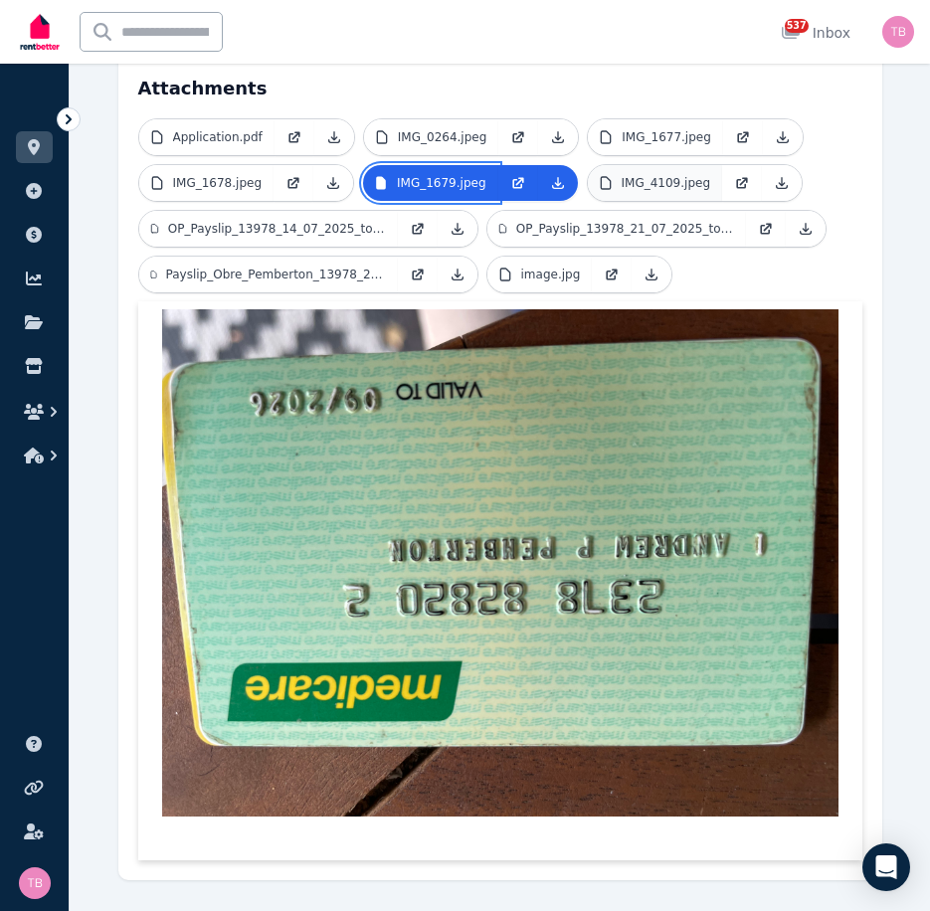 This screenshot has height=911, width=930. Describe the element at coordinates (625, 229) in the screenshot. I see `p: OP_Payslip_13978_21_07_2025_to_27_07_2025.pdf` at that location.